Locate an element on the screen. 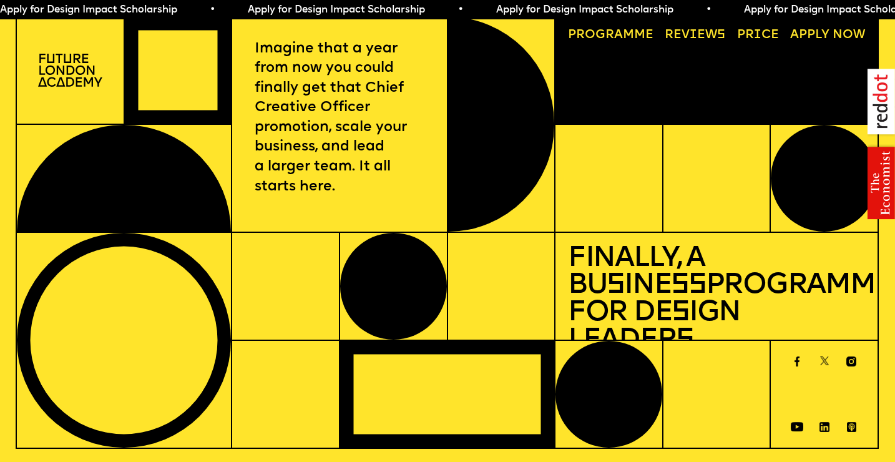 Image resolution: width=895 pixels, height=462 pixels. span: ss is located at coordinates (688, 285).